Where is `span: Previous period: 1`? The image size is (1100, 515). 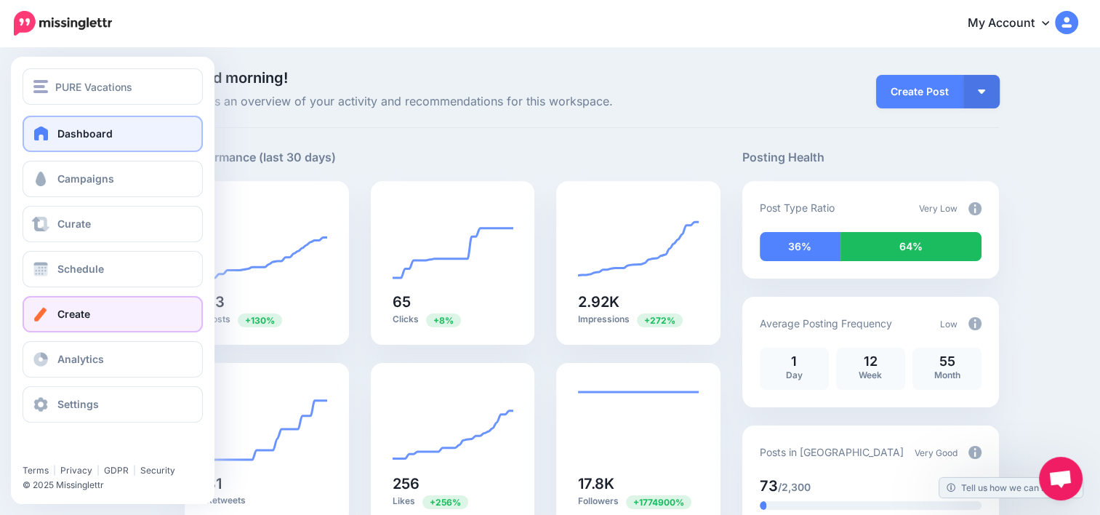 span: Previous period: 1 is located at coordinates (658, 501).